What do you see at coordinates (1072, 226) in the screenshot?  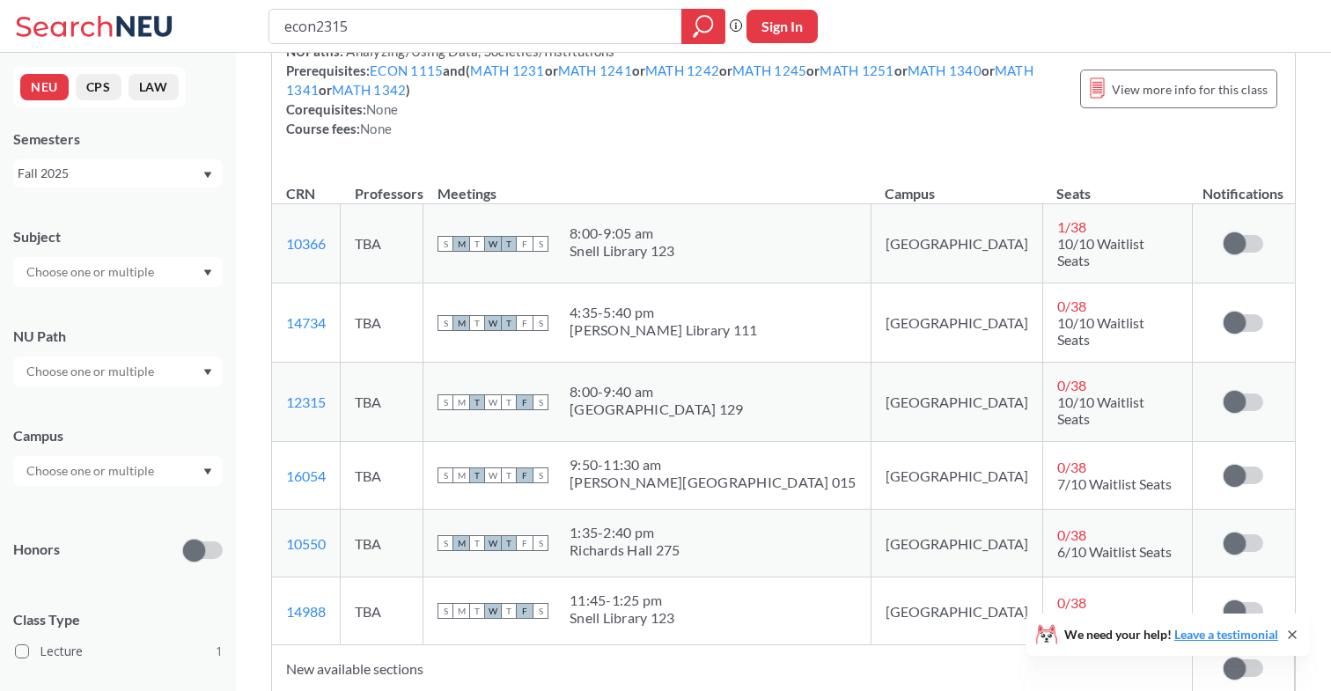 I see `span: 1 / 38` at bounding box center [1072, 226].